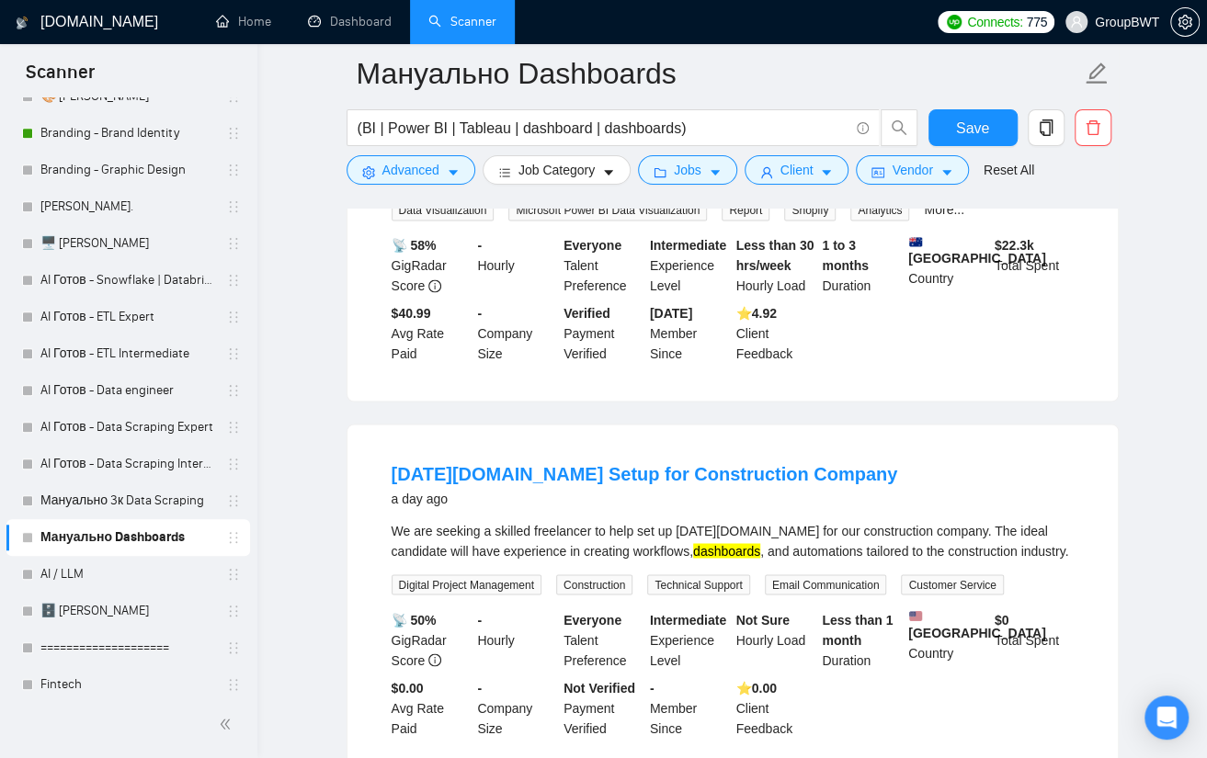 This screenshot has height=758, width=1207. What do you see at coordinates (603, 266) in the screenshot?
I see `div: Talent Preference` at bounding box center [603, 266].